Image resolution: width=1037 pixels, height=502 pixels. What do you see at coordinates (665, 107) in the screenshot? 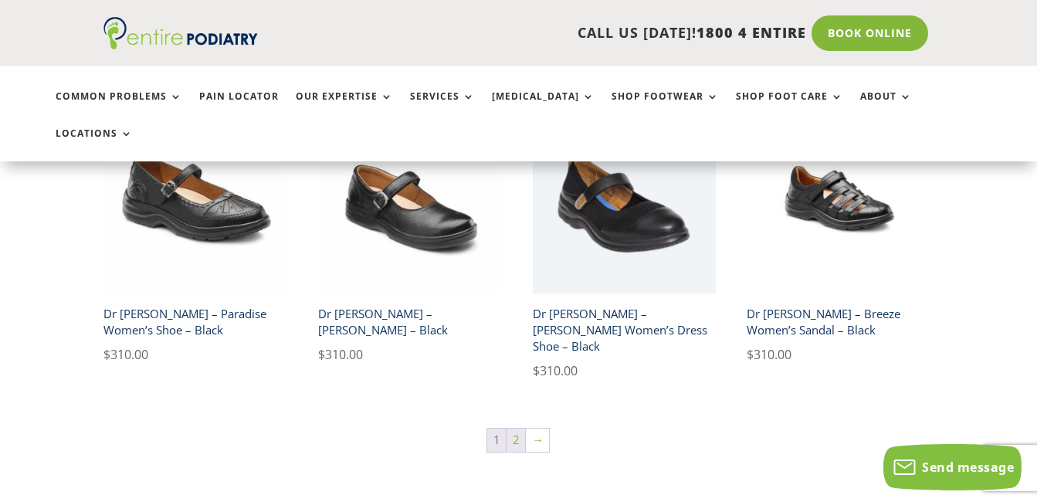
I see `a: Shop Footwear` at bounding box center [665, 107].